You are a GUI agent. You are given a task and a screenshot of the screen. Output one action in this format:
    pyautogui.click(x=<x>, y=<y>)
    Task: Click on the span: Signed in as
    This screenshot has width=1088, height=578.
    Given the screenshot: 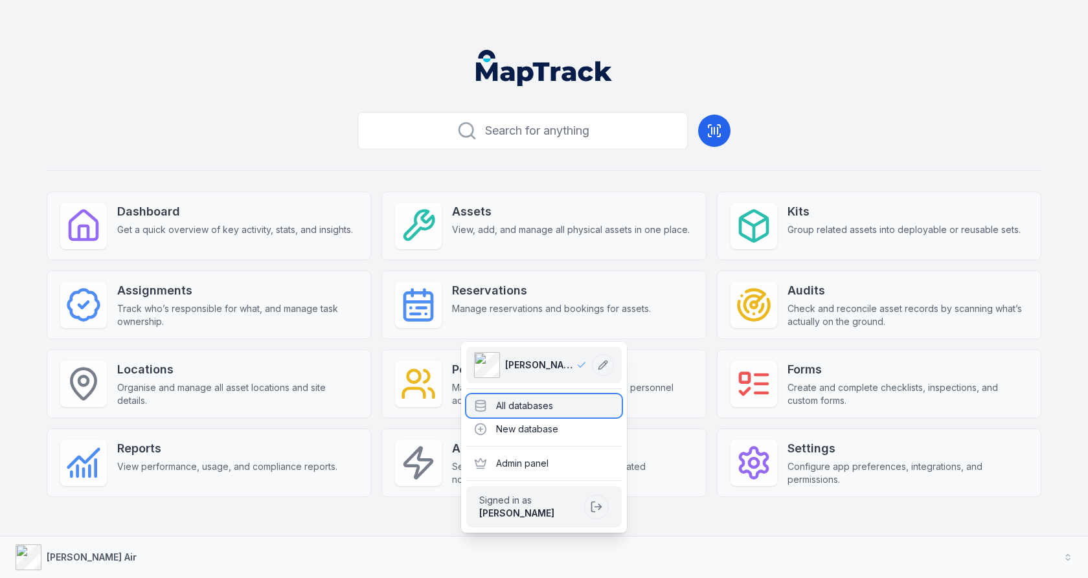 What is the action you would take?
    pyautogui.click(x=529, y=501)
    